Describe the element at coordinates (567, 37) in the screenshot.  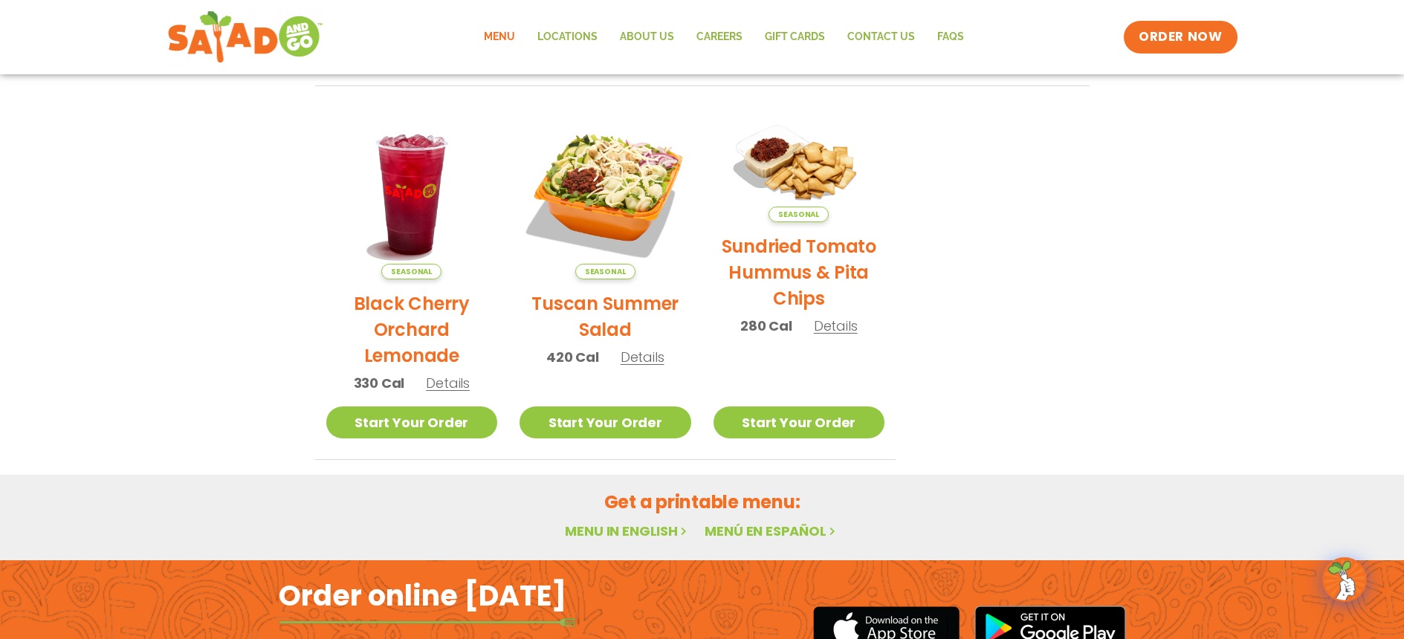
I see `a: Locations` at that location.